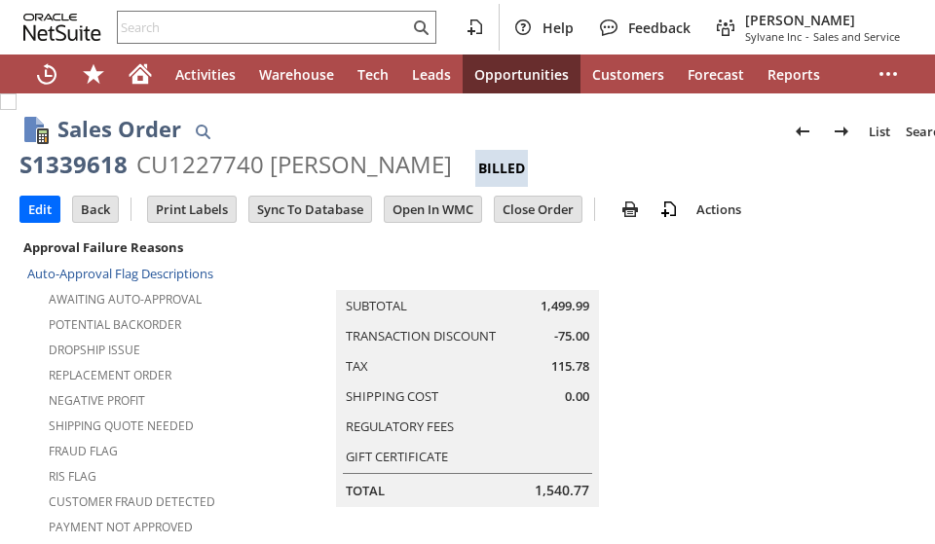 This screenshot has height=544, width=935. What do you see at coordinates (203, 131) in the screenshot?
I see `img: Quick Find` at bounding box center [203, 131].